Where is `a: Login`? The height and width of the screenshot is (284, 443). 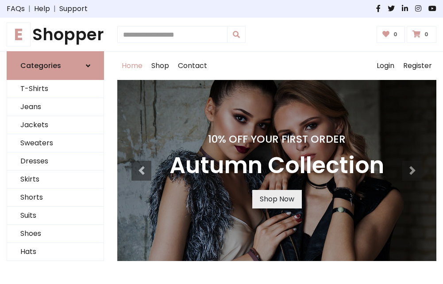 a: Login is located at coordinates (385, 66).